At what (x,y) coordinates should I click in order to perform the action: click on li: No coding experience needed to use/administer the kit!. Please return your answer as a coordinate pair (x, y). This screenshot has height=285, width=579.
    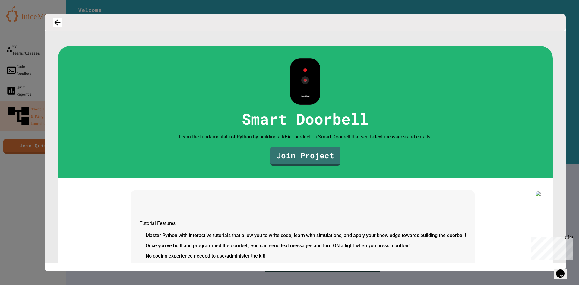
    Looking at the image, I should click on (306, 256).